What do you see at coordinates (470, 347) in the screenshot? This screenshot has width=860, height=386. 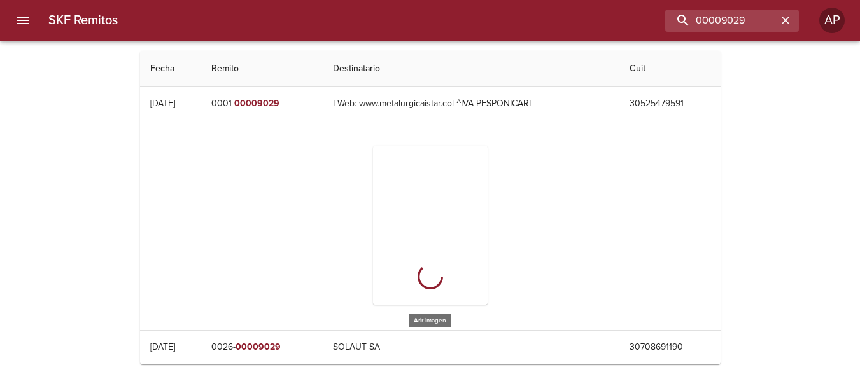 I see `td: SOLAUT SA` at bounding box center [470, 347].